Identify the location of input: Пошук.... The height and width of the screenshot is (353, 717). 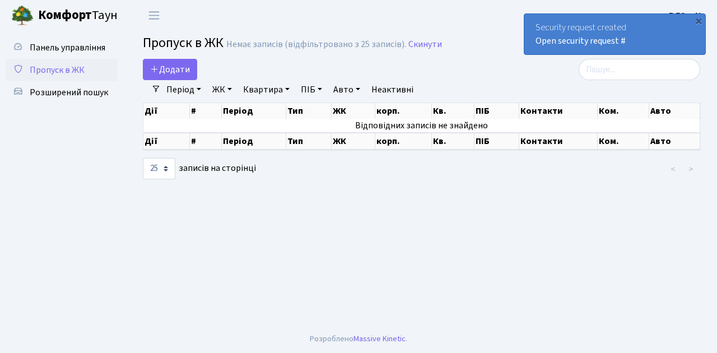
(639, 69).